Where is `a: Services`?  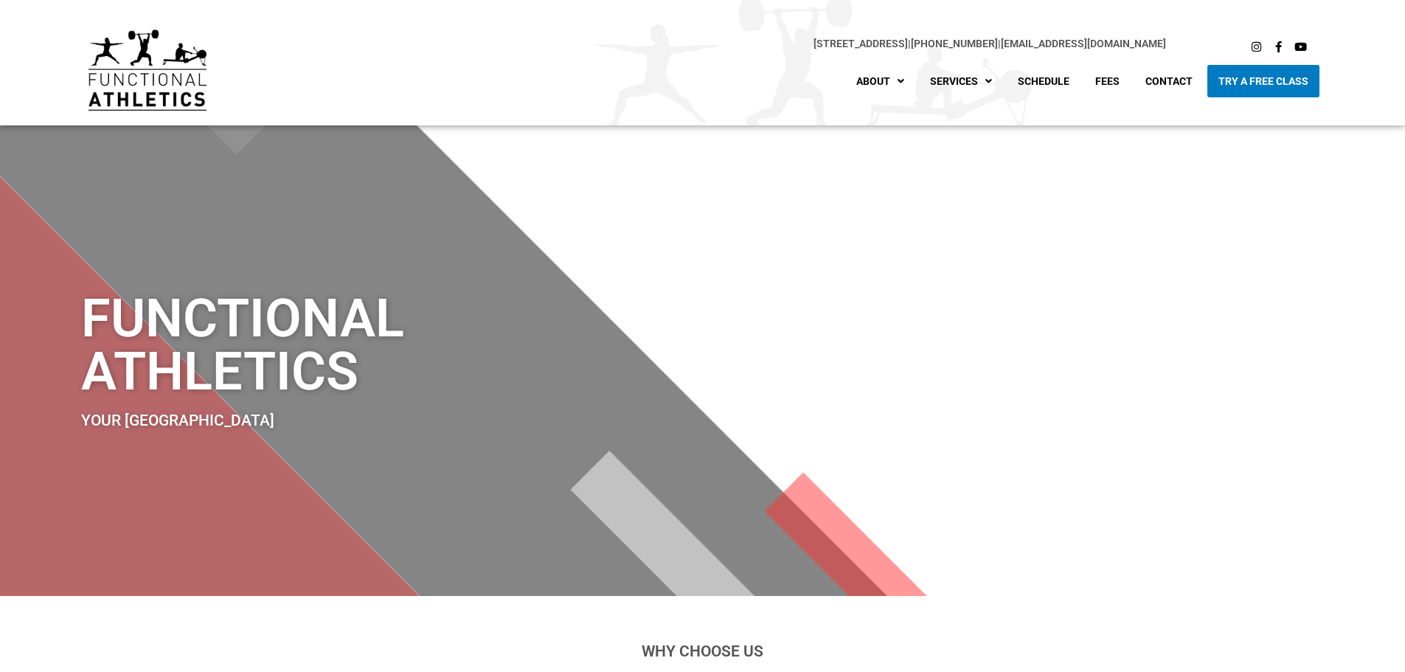 a: Services is located at coordinates (961, 81).